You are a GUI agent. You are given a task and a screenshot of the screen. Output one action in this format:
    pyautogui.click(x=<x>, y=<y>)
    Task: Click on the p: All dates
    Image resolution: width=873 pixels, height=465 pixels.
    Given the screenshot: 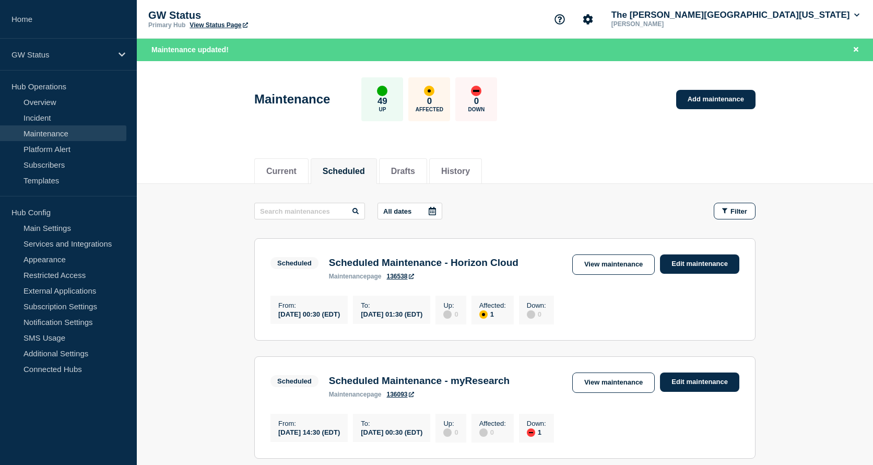 What is the action you would take?
    pyautogui.click(x=397, y=211)
    